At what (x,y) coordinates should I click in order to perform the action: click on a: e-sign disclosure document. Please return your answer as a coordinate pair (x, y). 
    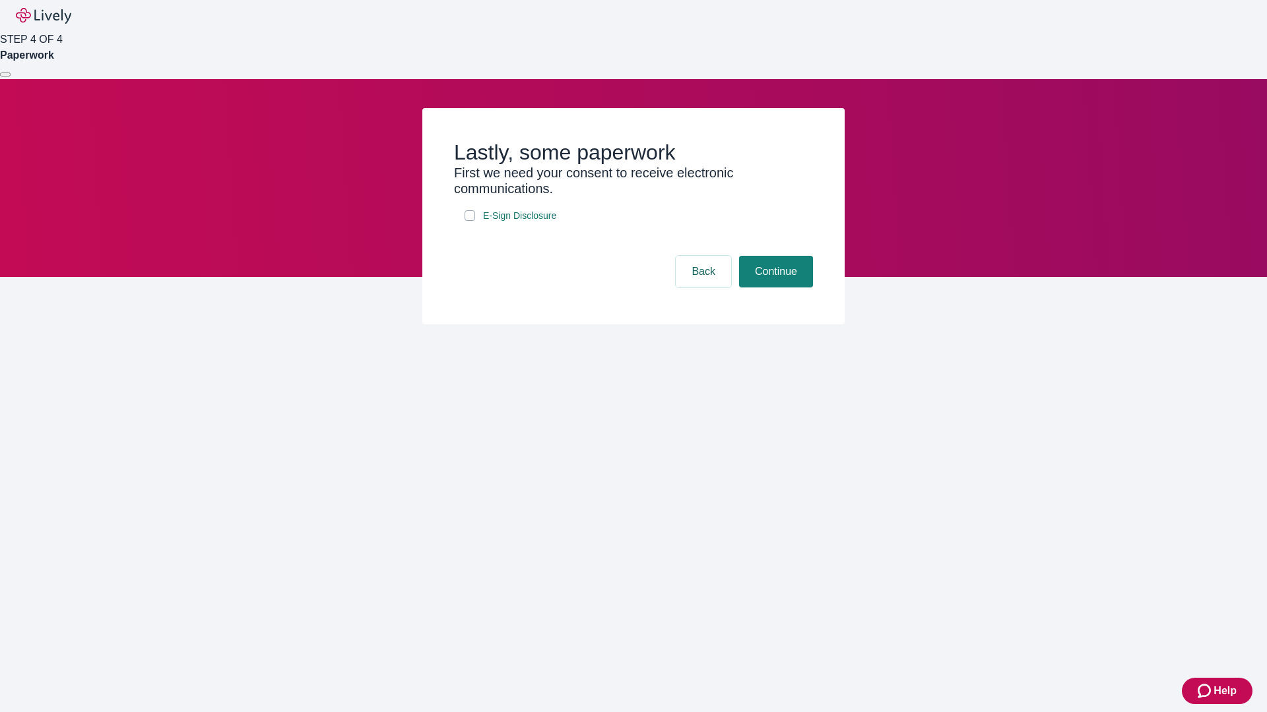
    Looking at the image, I should click on (519, 216).